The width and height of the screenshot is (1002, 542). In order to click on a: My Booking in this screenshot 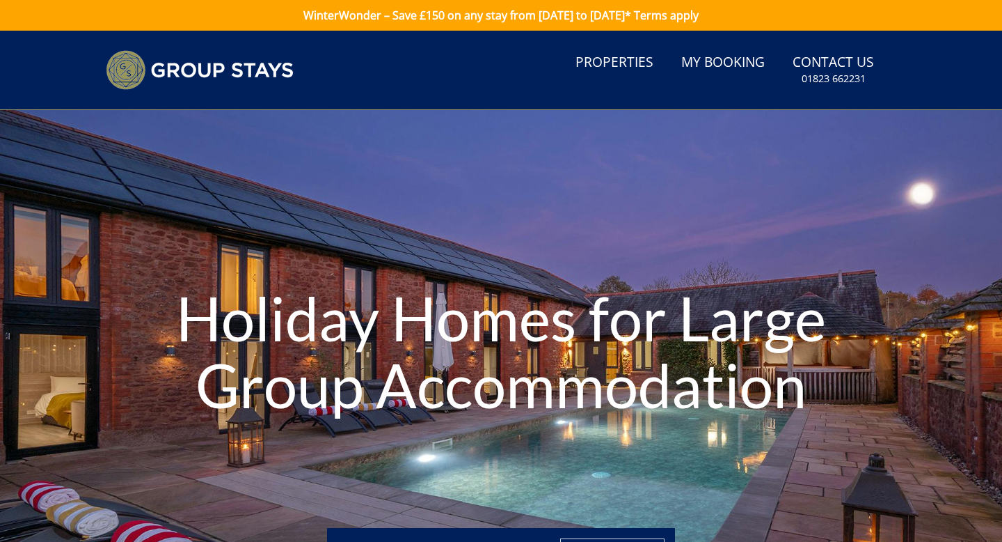, I will do `click(723, 63)`.